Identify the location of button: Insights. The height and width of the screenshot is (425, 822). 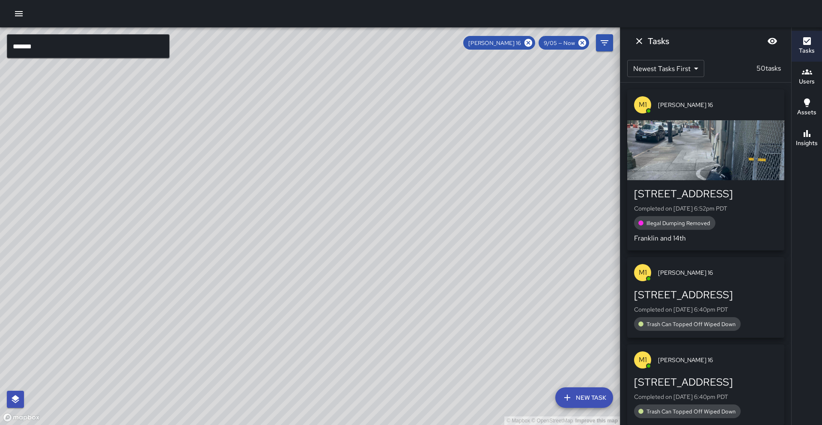
(807, 139).